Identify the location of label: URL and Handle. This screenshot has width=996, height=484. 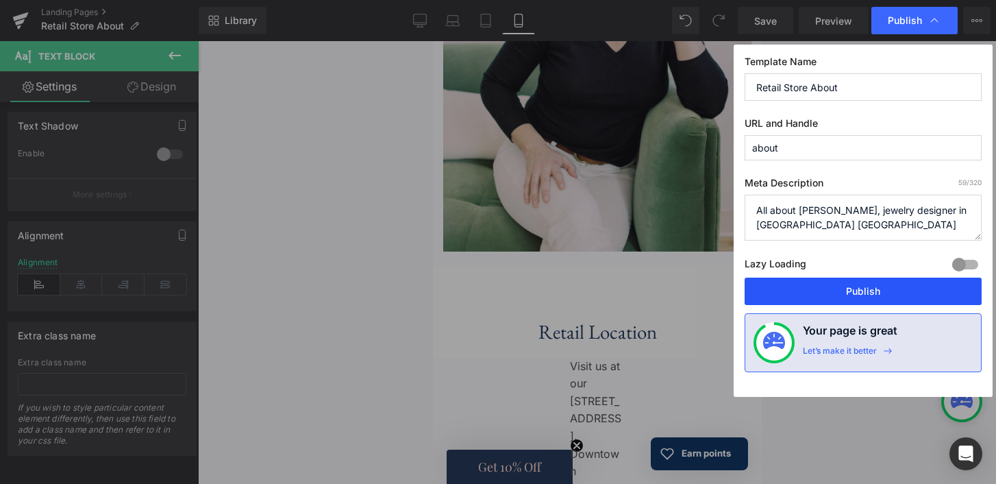
(863, 126).